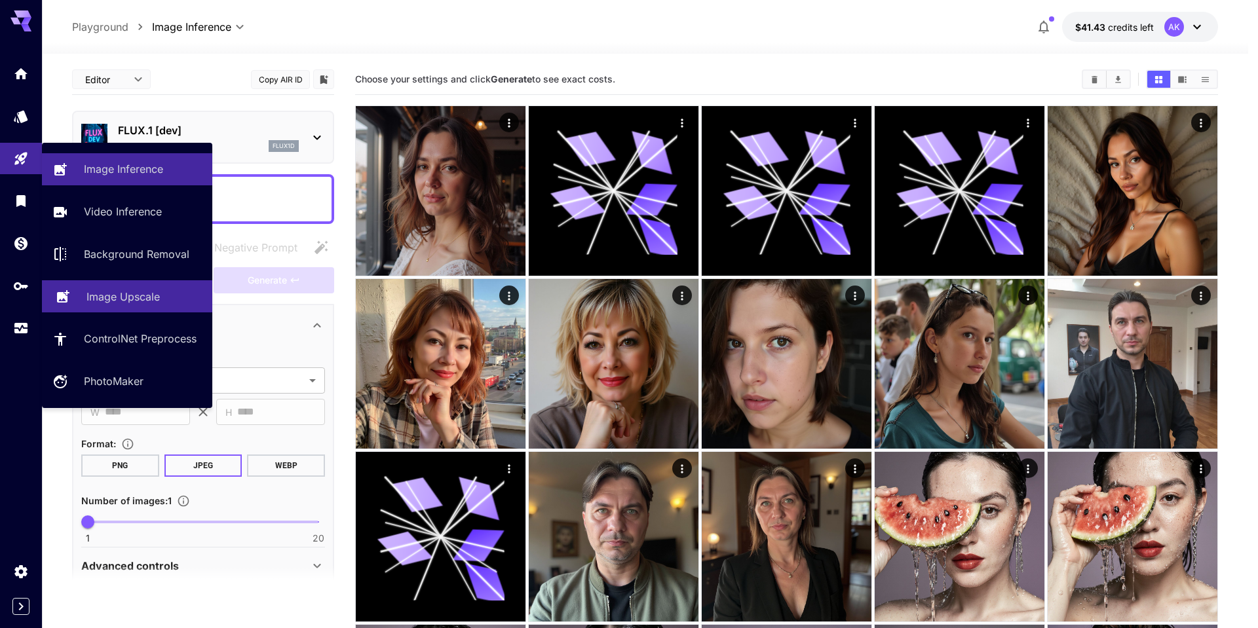 The height and width of the screenshot is (628, 1258). Describe the element at coordinates (1114, 27) in the screenshot. I see `div: $41.42514` at that location.